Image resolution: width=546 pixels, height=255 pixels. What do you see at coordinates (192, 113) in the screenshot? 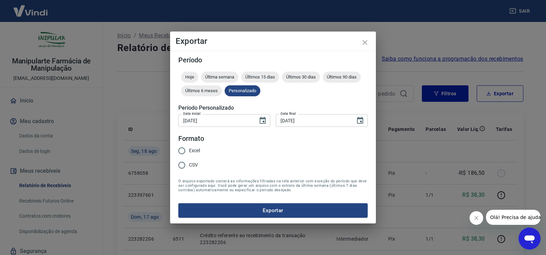
I see `label: Data inicial` at bounding box center [192, 113].